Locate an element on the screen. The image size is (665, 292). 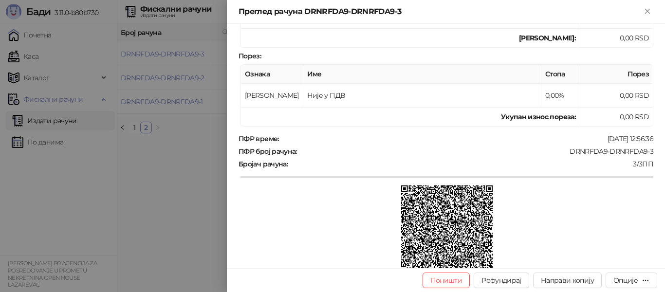
th: Порез is located at coordinates (617, 74).